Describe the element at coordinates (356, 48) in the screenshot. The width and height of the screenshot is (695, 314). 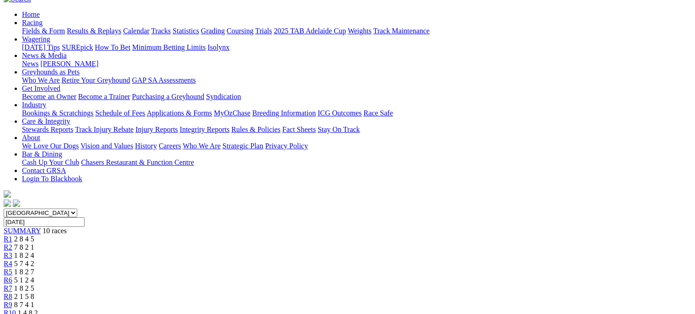
I see `div: Wagering` at that location.